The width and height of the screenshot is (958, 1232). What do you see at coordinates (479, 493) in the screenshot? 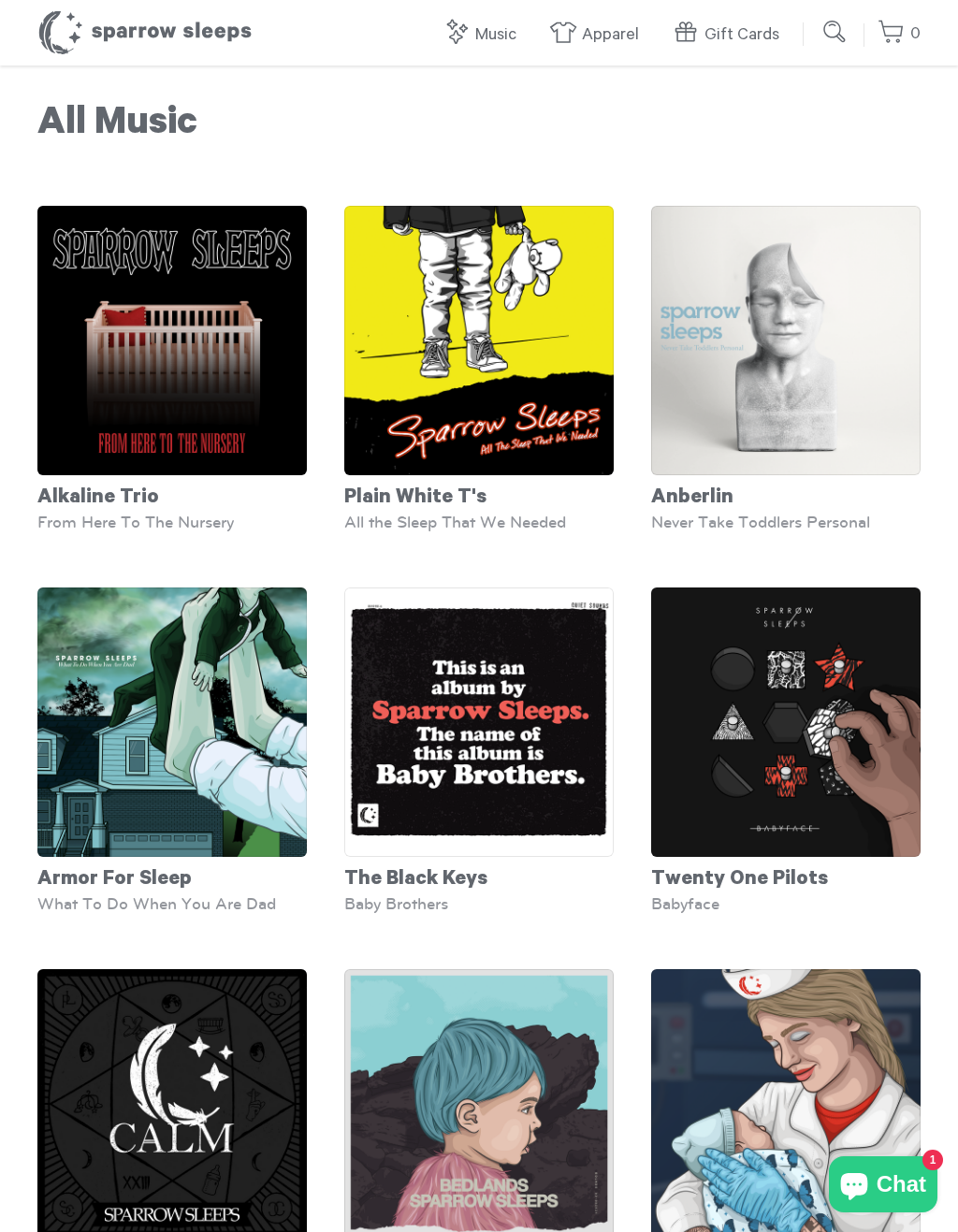
I see `div: Plain White T's` at bounding box center [479, 493].